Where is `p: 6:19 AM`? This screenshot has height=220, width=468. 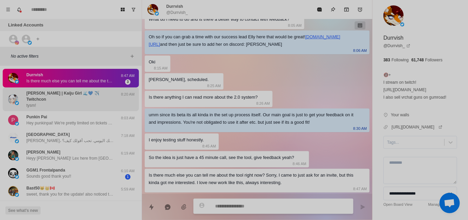 p: 6:19 AM is located at coordinates (128, 153).